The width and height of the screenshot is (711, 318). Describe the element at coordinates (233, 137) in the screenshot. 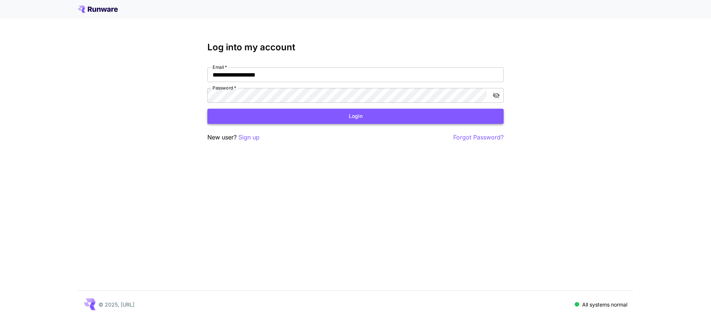

I see `p: New user?` at that location.